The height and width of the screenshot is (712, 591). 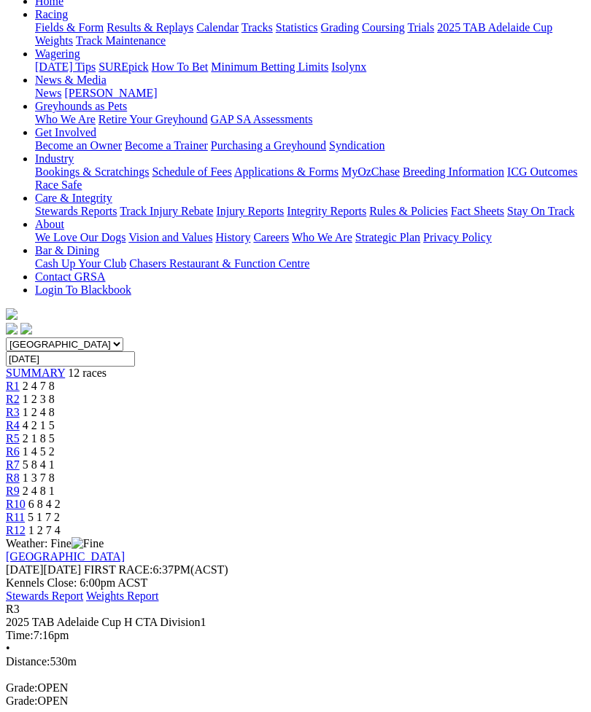 I want to click on a: Calendar, so click(x=217, y=27).